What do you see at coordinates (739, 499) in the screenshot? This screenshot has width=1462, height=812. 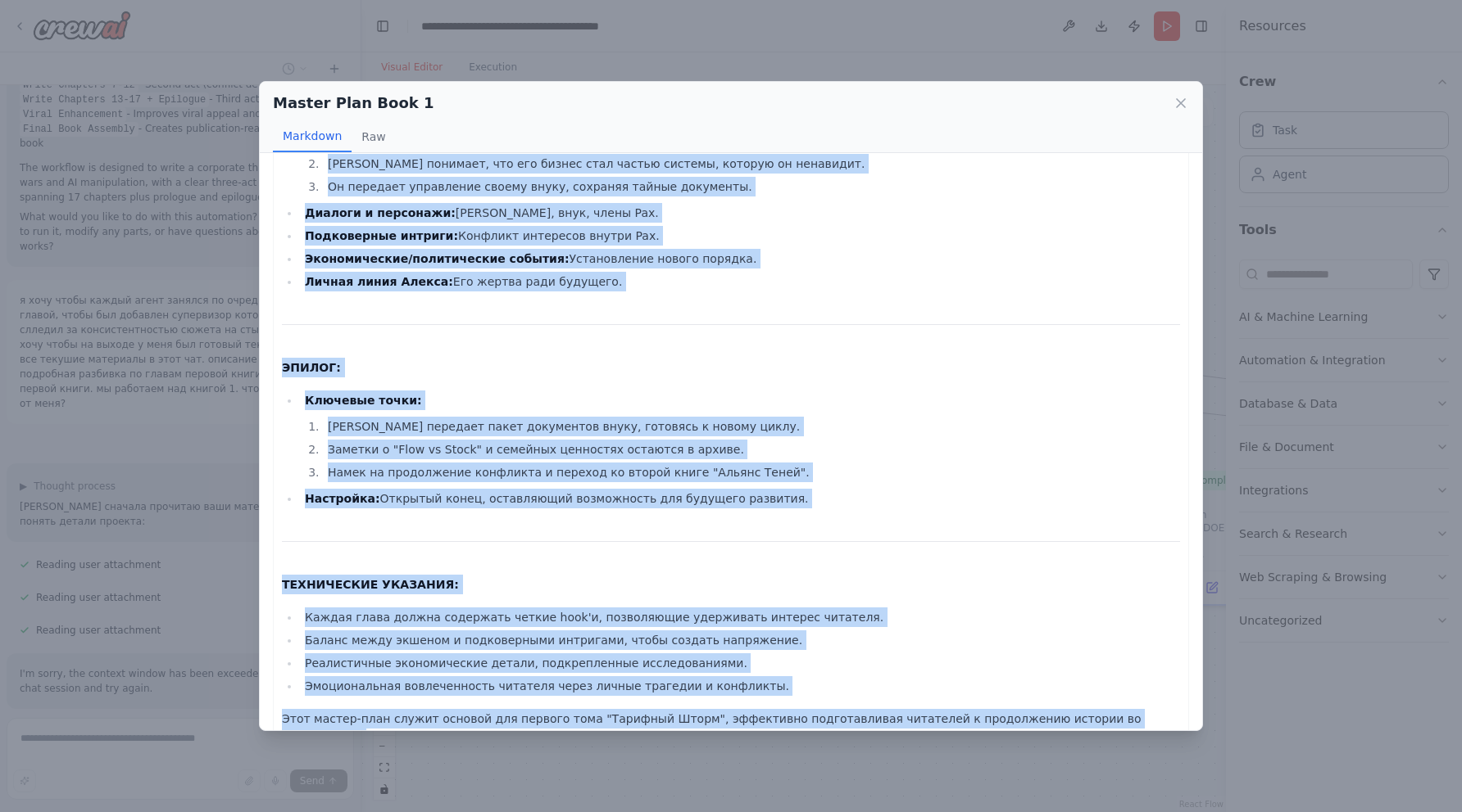 I see `li: Открытый конец, оставляющий возможность для будущего развития.` at bounding box center [739, 499].